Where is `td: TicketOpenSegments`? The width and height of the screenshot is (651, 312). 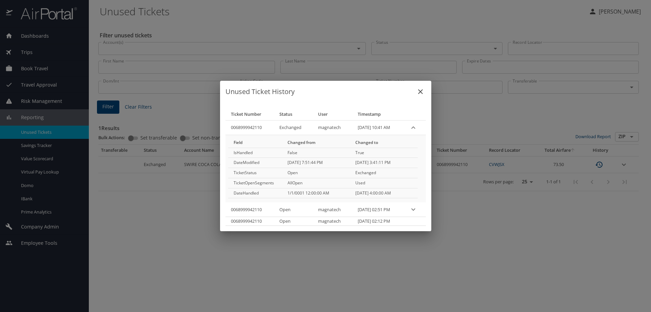 td: TicketOpenSegments is located at coordinates (255, 183).